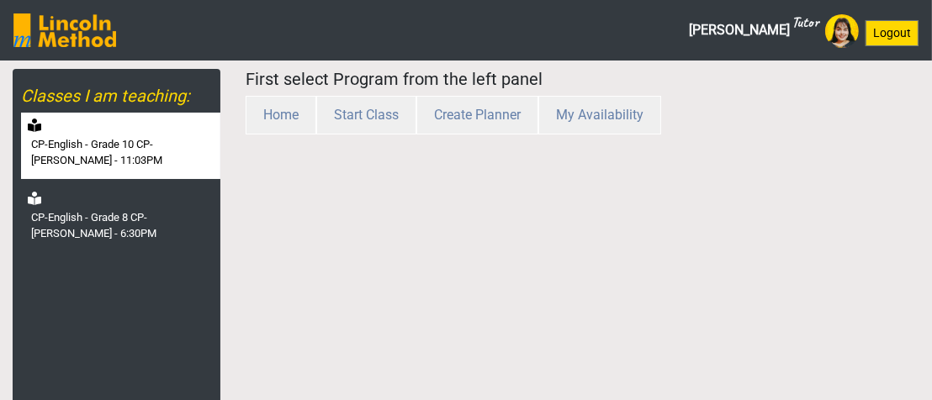 The image size is (932, 400). Describe the element at coordinates (281, 114) in the screenshot. I see `a: Home` at that location.